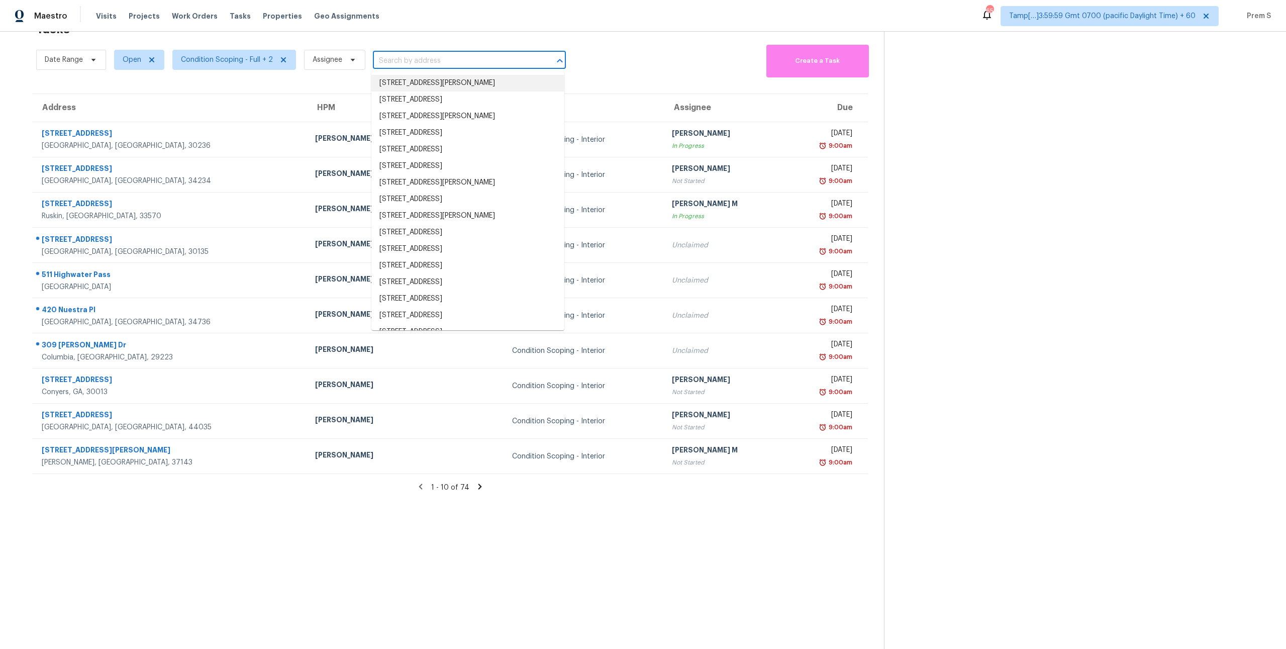 The height and width of the screenshot is (649, 1286). Describe the element at coordinates (170, 275) in the screenshot. I see `div: 511 Highwater Pass` at that location.